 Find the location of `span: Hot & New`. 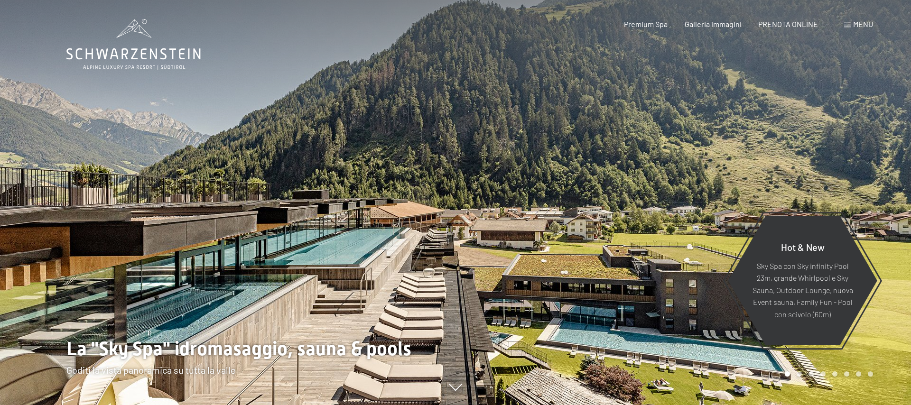

span: Hot & New is located at coordinates (803, 247).